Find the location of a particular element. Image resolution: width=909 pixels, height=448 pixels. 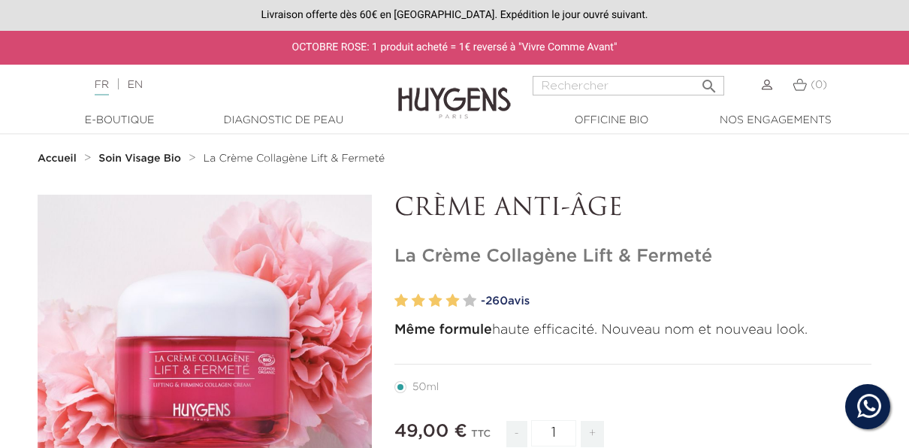

span: 49,00 € is located at coordinates (430, 431).